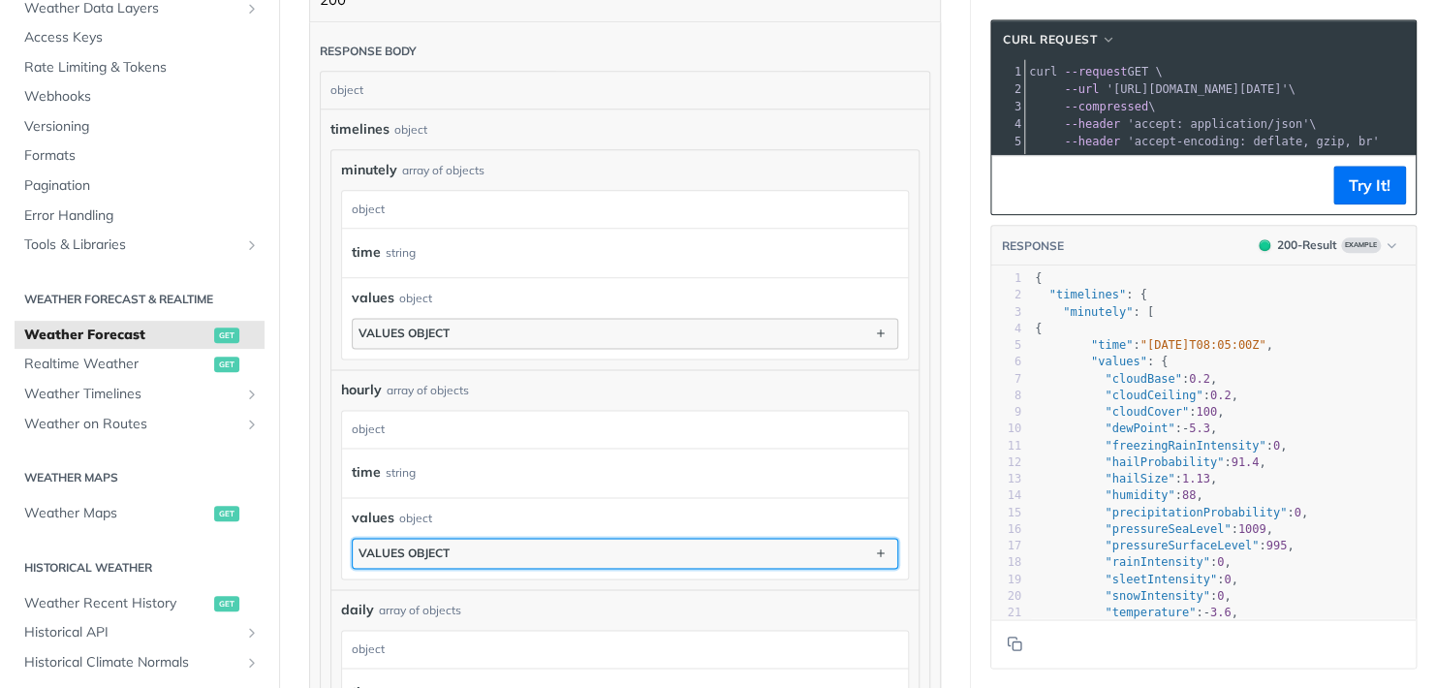 This screenshot has width=1436, height=688. Describe the element at coordinates (1081, 89) in the screenshot. I see `span: --url` at that location.